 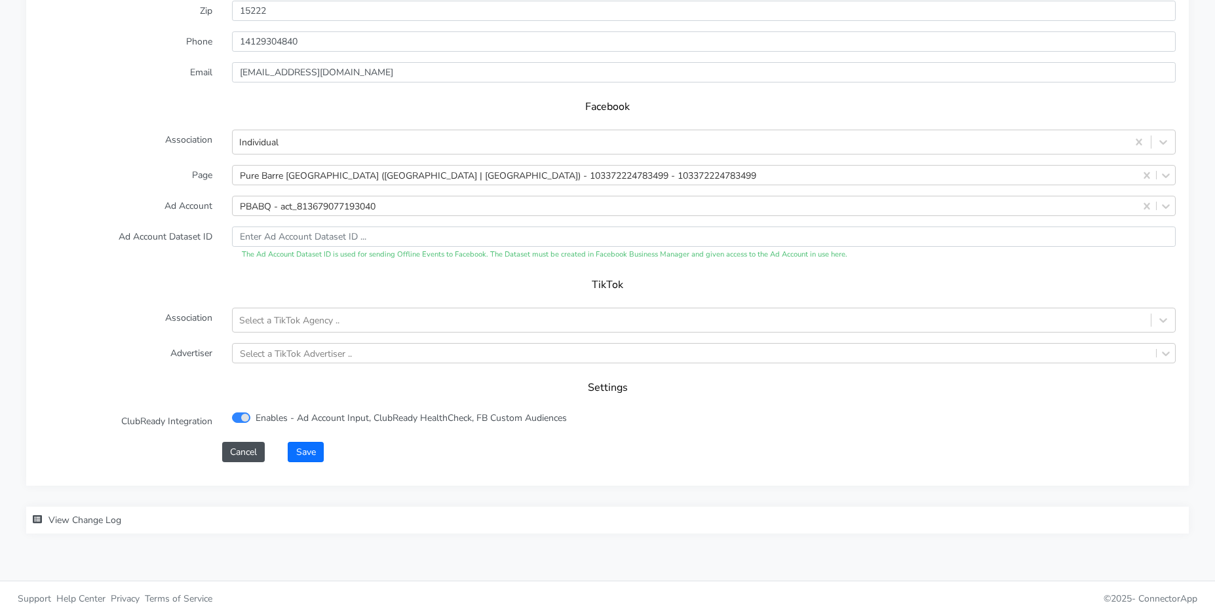 What do you see at coordinates (307, 206) in the screenshot?
I see `div: PBABQ - act_813679077193040` at bounding box center [307, 206].